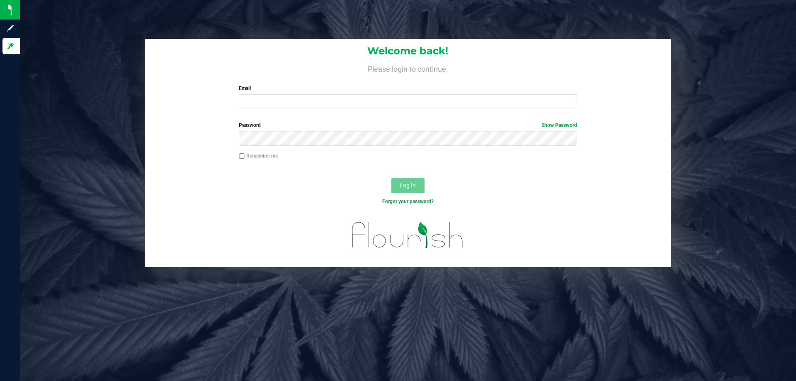 Image resolution: width=796 pixels, height=381 pixels. I want to click on h1: Welcome back!, so click(408, 51).